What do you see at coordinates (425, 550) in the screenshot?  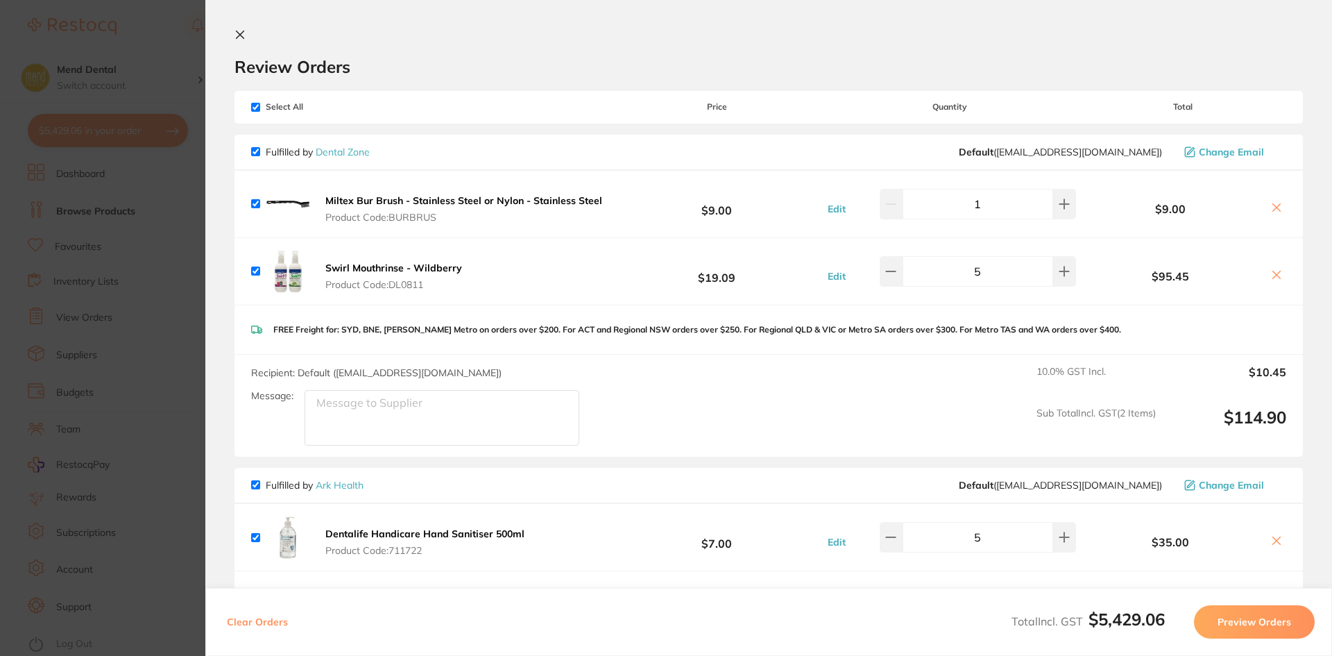 I see `span: Product Code: 711722` at bounding box center [425, 550].